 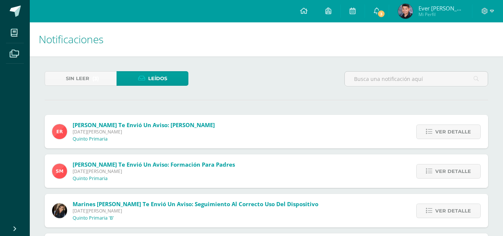 What do you see at coordinates (405, 11) in the screenshot?
I see `img: e5c88d16d090fc1b29a4132ac0d49362.png` at bounding box center [405, 11].